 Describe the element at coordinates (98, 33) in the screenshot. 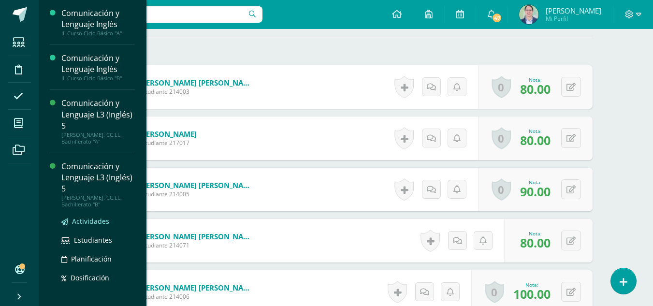

I see `div: III Curso Ciclo Básico "A"` at that location.